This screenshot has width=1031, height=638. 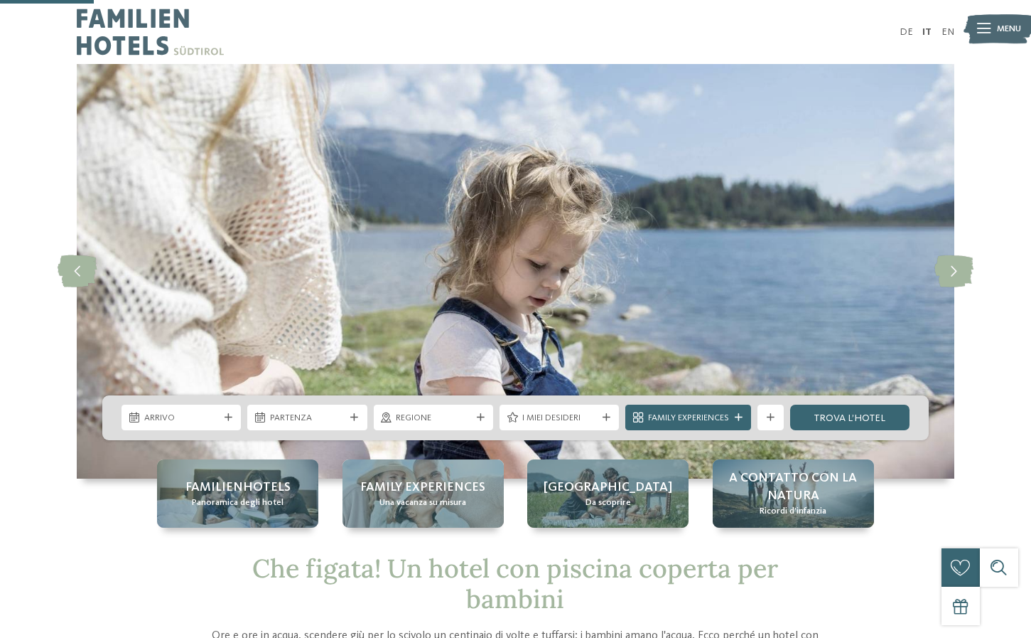 I want to click on span: Regione, so click(x=433, y=418).